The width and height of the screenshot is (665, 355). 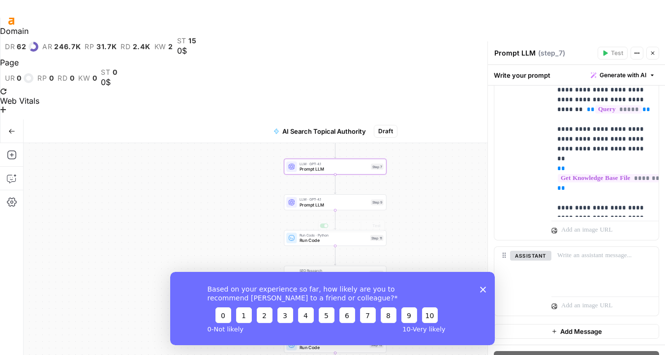 What do you see at coordinates (260, 43) in the screenshot?
I see `button: 10` at bounding box center [260, 43].